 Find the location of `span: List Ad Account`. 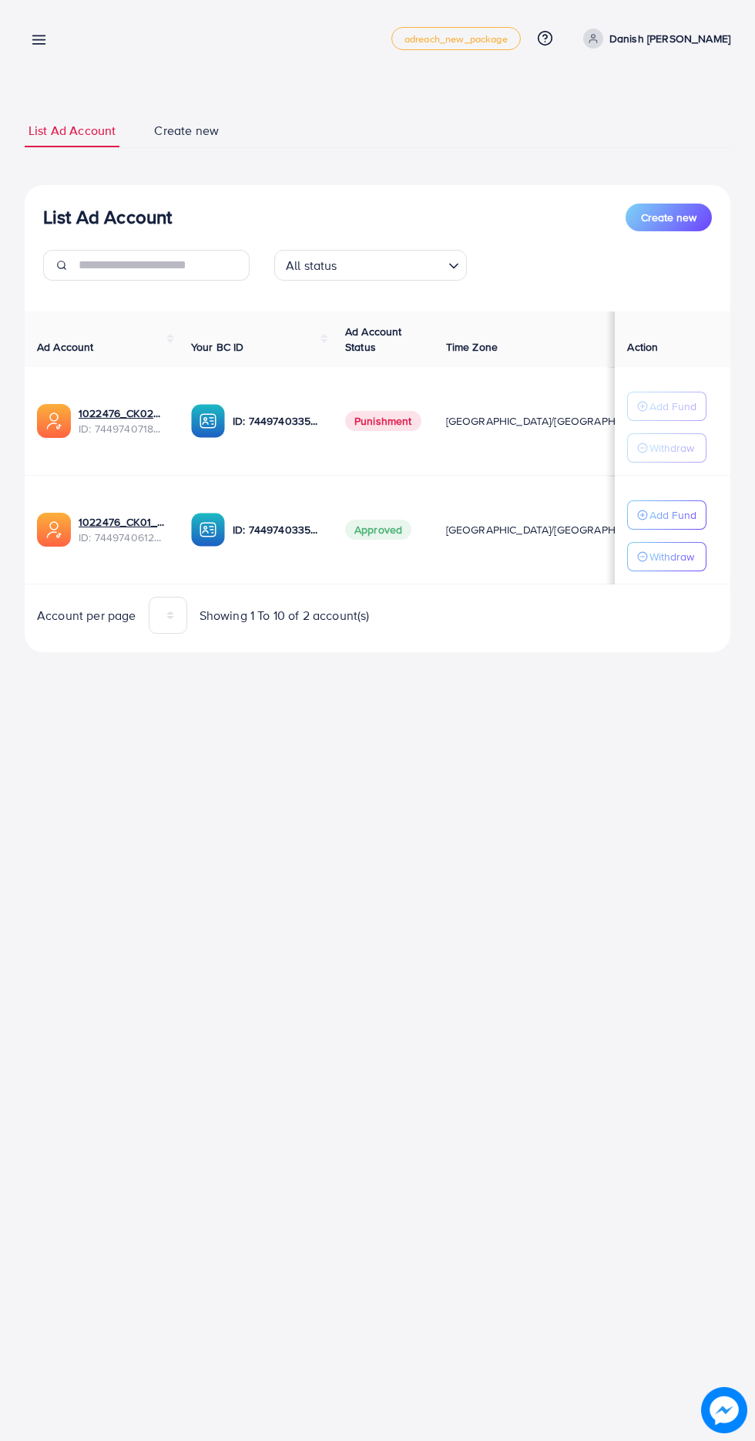

span: List Ad Account is located at coordinates (72, 130).